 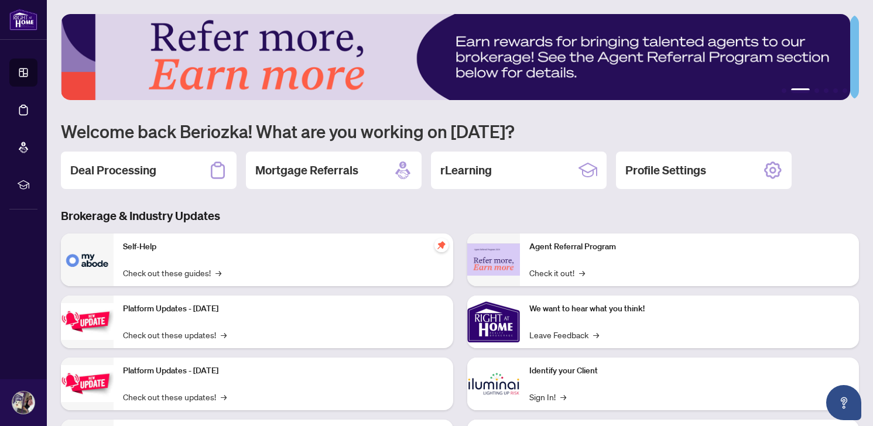 What do you see at coordinates (466, 170) in the screenshot?
I see `h2: rLearning` at bounding box center [466, 170].